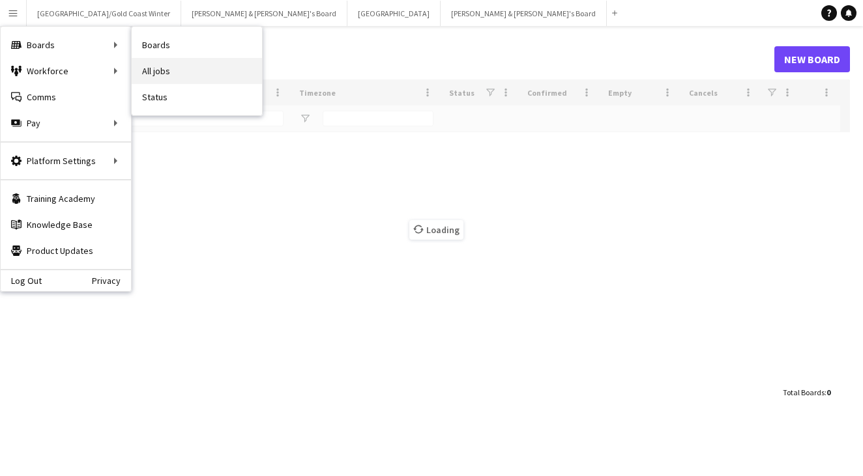 Image resolution: width=863 pixels, height=476 pixels. What do you see at coordinates (828, 392) in the screenshot?
I see `span: 0` at bounding box center [828, 392].